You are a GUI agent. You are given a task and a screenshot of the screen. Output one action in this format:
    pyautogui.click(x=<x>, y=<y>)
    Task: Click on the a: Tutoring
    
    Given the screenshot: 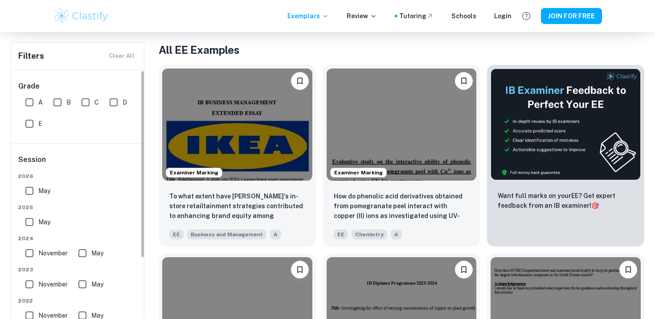 What is the action you would take?
    pyautogui.click(x=416, y=16)
    